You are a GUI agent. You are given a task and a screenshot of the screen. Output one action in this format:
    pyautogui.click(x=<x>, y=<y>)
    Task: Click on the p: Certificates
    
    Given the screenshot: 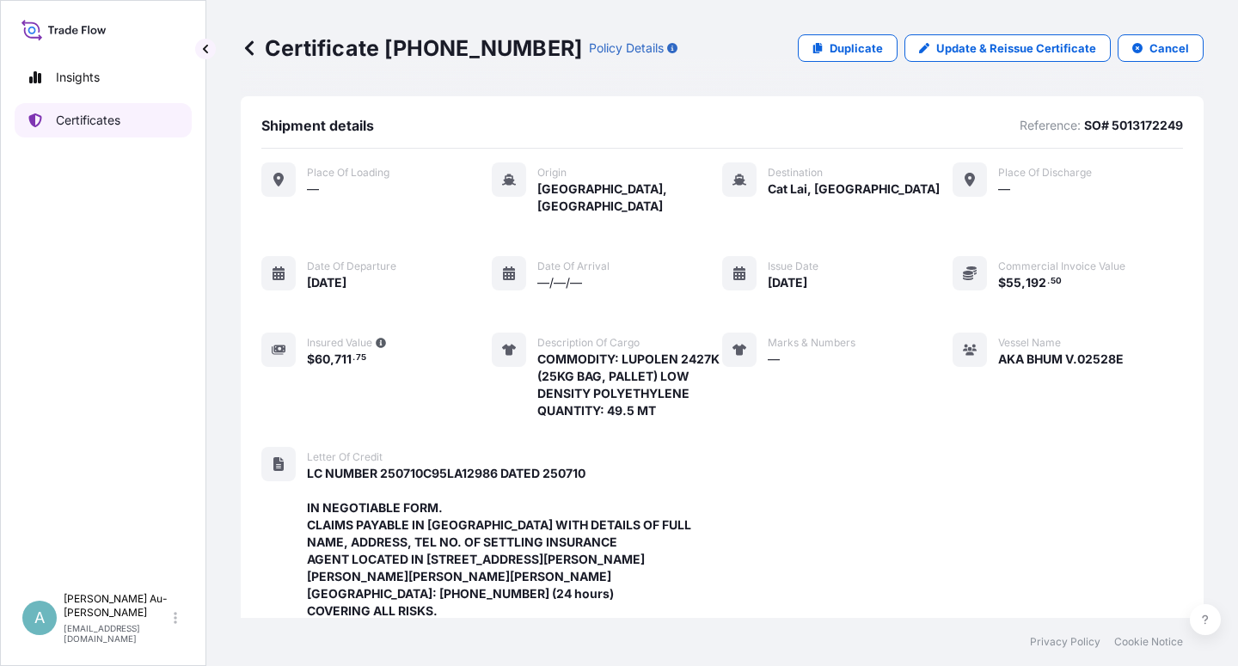 What is the action you would take?
    pyautogui.click(x=88, y=120)
    